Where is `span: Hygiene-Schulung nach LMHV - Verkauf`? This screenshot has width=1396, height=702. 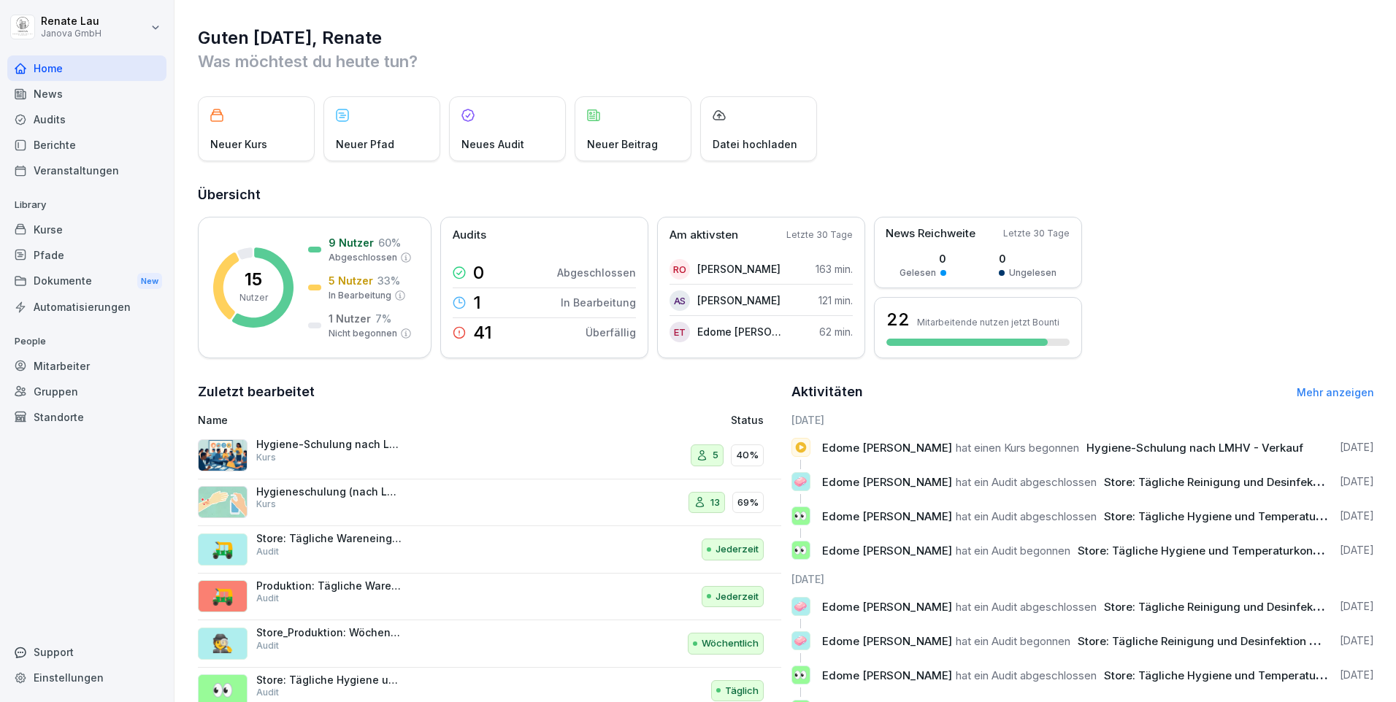
span: Hygiene-Schulung nach LMHV - Verkauf is located at coordinates (1195, 448).